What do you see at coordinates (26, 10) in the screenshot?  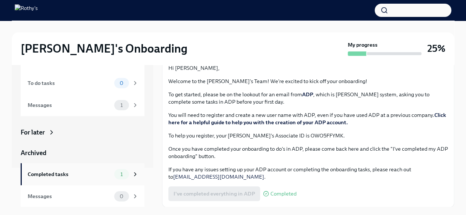 I see `img: Rothy's` at bounding box center [26, 10].